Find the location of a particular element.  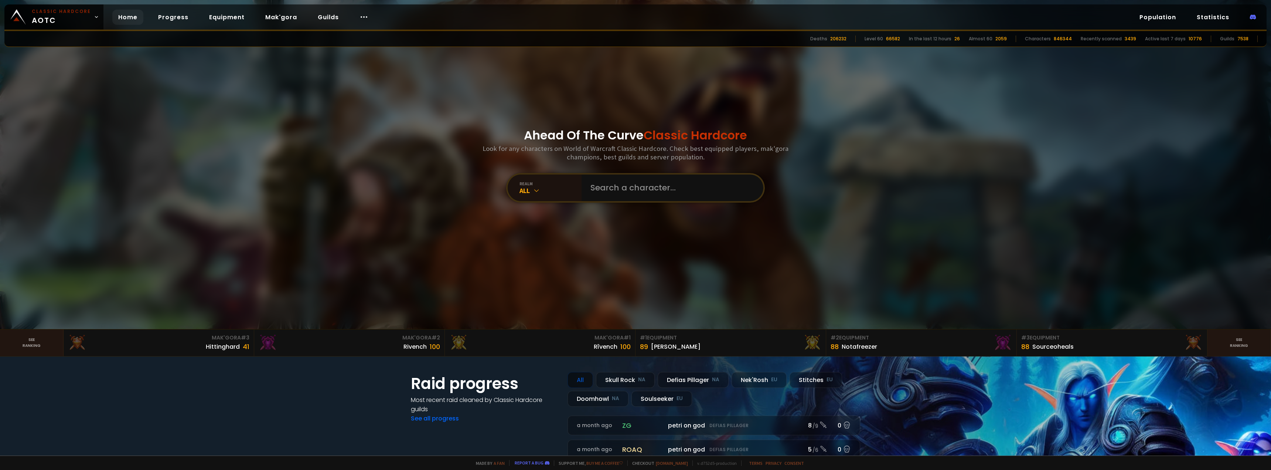

div: Defias Pillager is located at coordinates (693, 380).